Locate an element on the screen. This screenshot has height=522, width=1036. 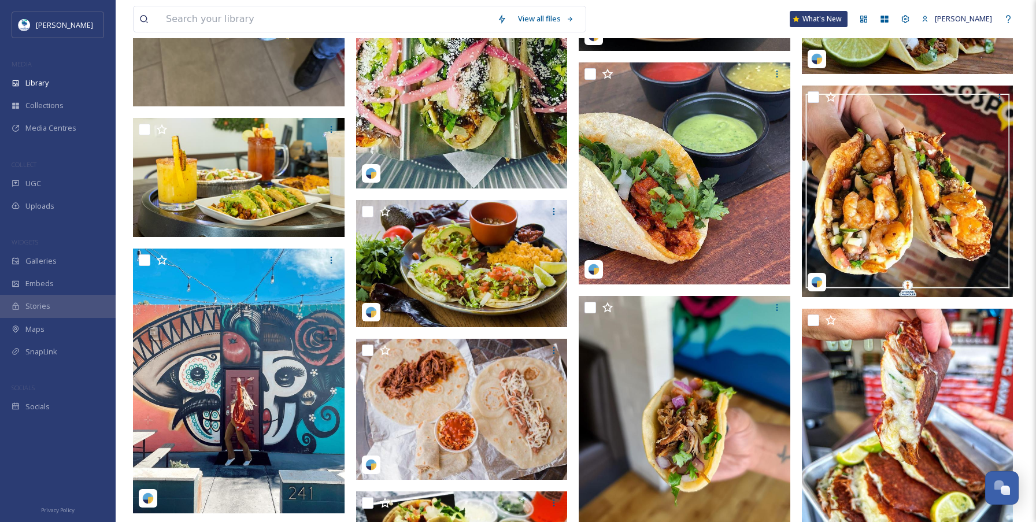
span: Embeds is located at coordinates (39, 283).